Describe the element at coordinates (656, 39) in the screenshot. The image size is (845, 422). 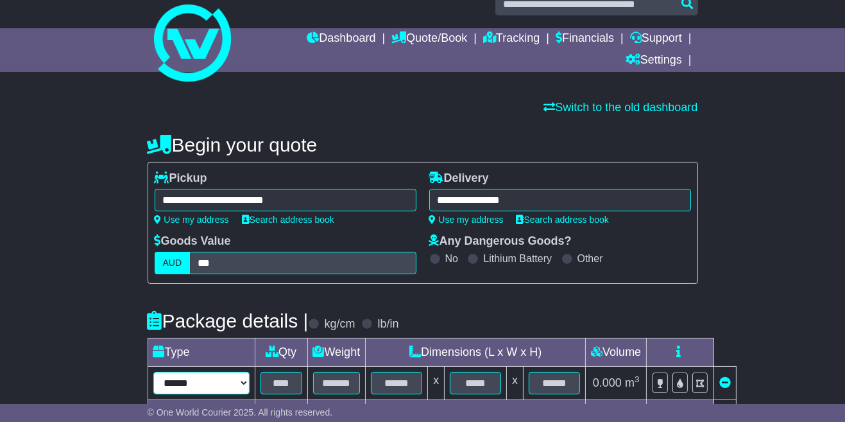
I see `a: Support` at that location.